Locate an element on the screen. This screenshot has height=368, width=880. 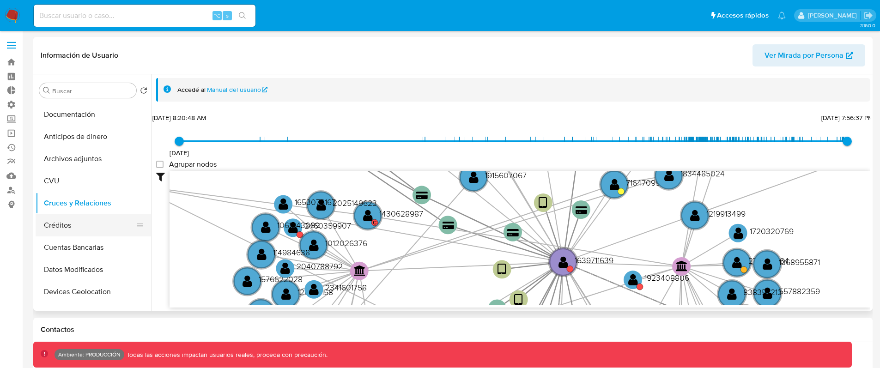
text: 279397464 is located at coordinates (769, 261).